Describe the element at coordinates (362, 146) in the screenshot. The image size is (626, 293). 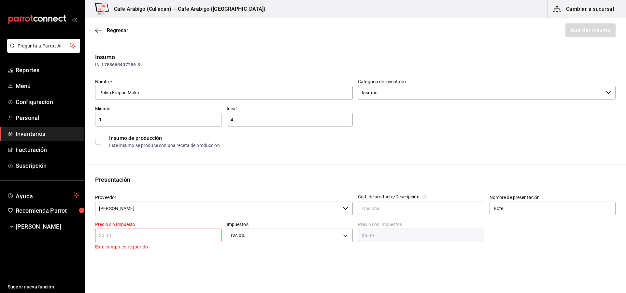
I see `div: Este insumo se produce con una receta de producción` at that location.